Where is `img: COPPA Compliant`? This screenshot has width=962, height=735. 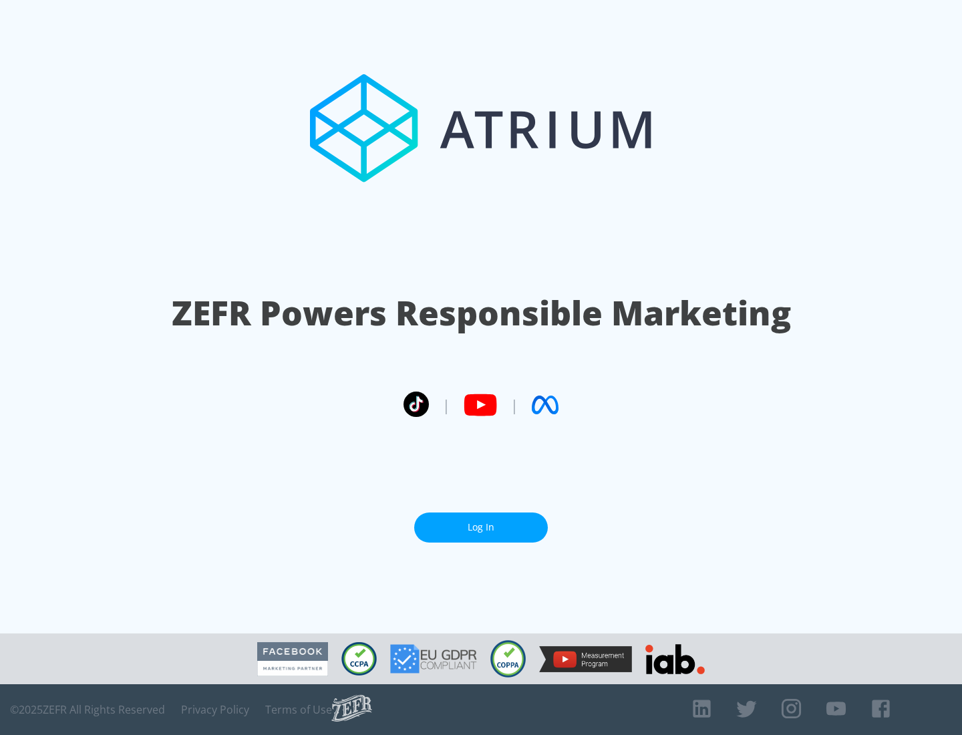
img: COPPA Compliant is located at coordinates (508, 659).